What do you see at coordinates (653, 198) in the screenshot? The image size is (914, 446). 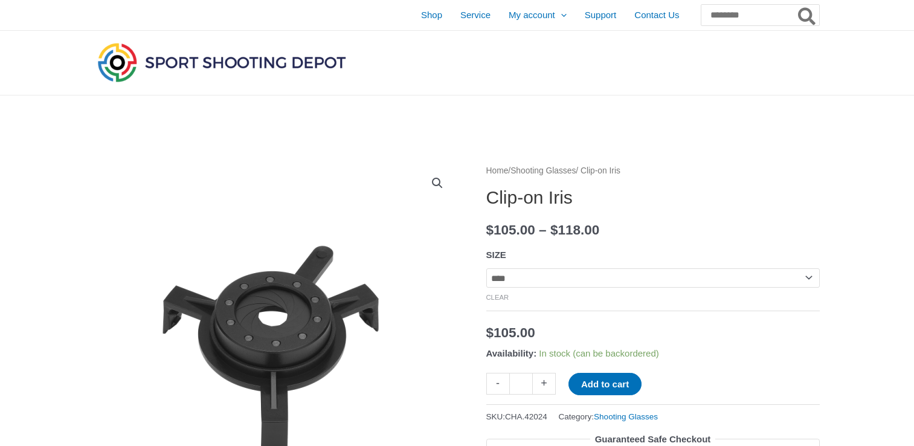 I see `h1: Clip-on Iris` at bounding box center [653, 198].